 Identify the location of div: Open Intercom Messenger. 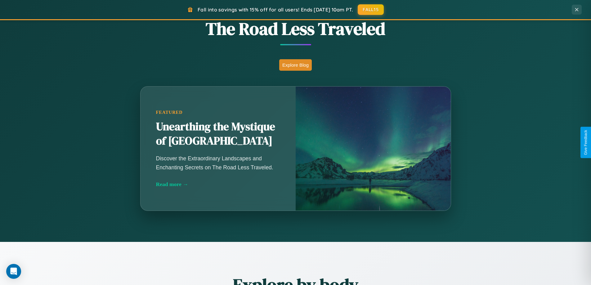
(14, 272).